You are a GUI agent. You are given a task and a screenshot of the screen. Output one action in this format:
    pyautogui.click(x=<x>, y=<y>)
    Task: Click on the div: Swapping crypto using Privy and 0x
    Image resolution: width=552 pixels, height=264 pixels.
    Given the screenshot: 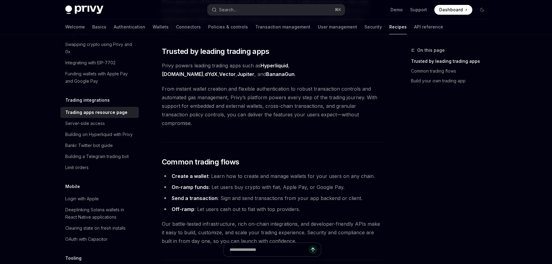 What is the action you would take?
    pyautogui.click(x=100, y=48)
    